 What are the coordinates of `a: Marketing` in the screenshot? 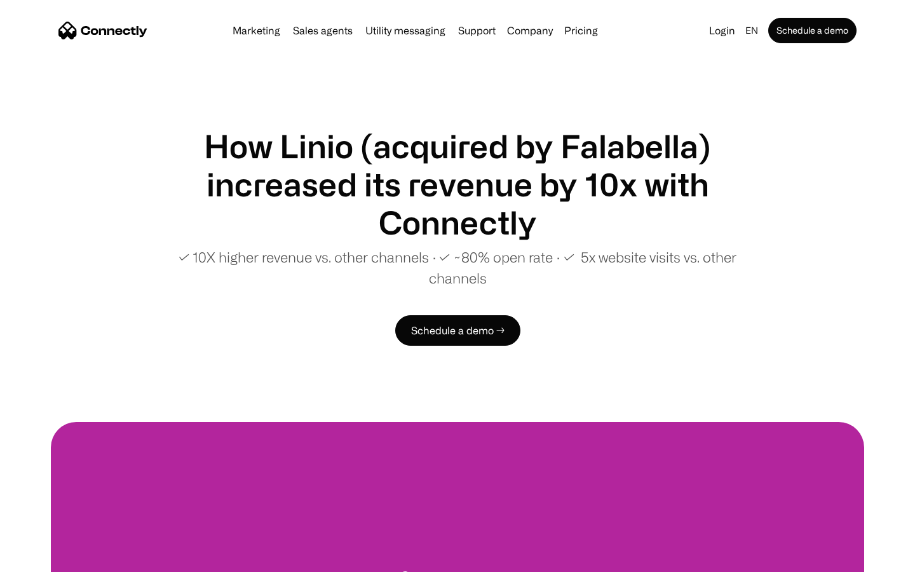 It's located at (256, 30).